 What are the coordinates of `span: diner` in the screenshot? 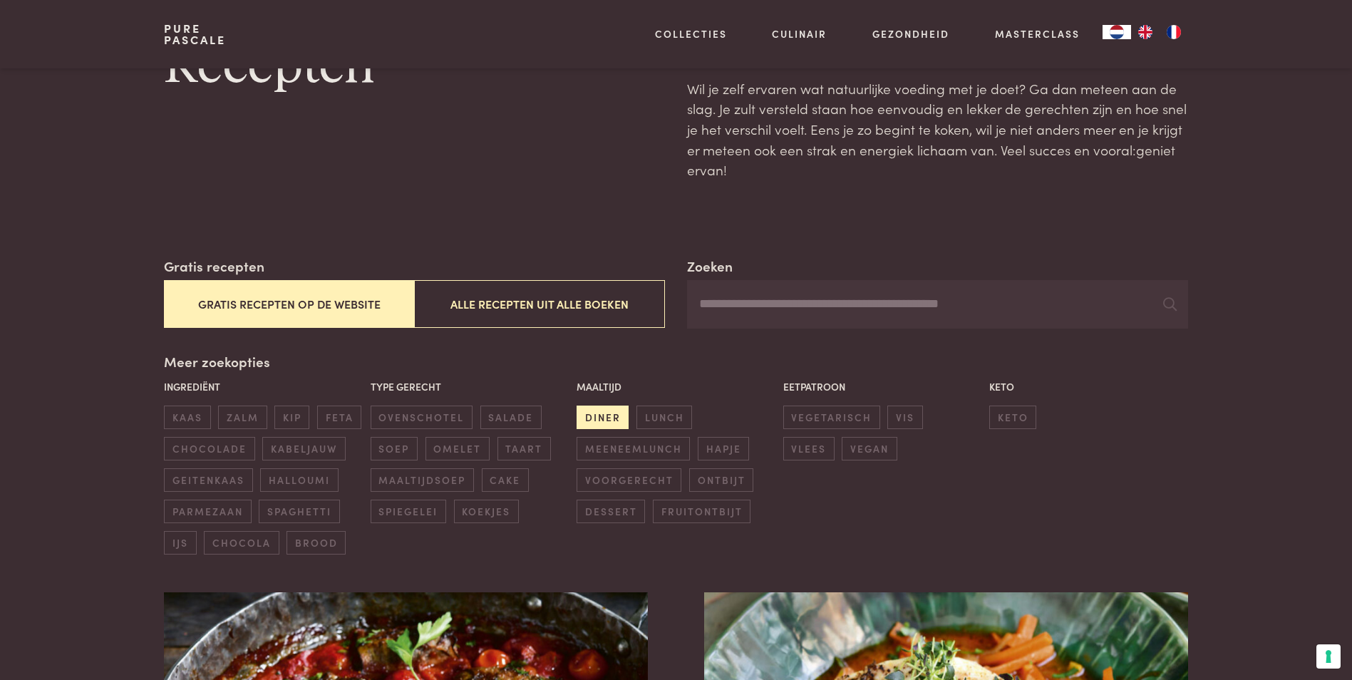 It's located at (602, 417).